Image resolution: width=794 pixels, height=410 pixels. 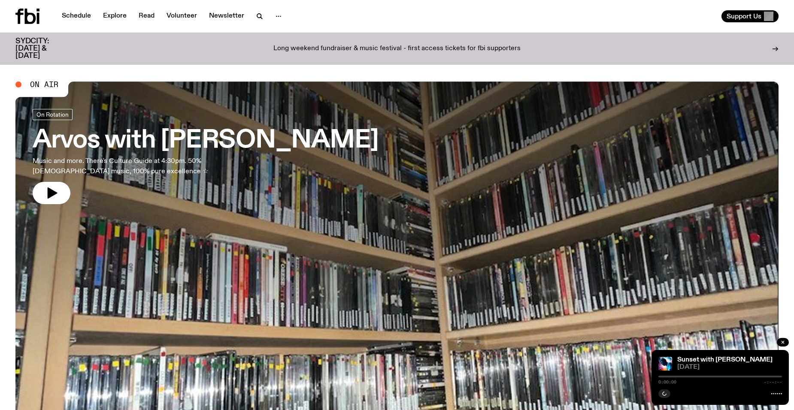 I want to click on img: Simon Caldwell stands side on, looking downwards. He has headphones on. Behind him is a brightly ..., so click(x=665, y=364).